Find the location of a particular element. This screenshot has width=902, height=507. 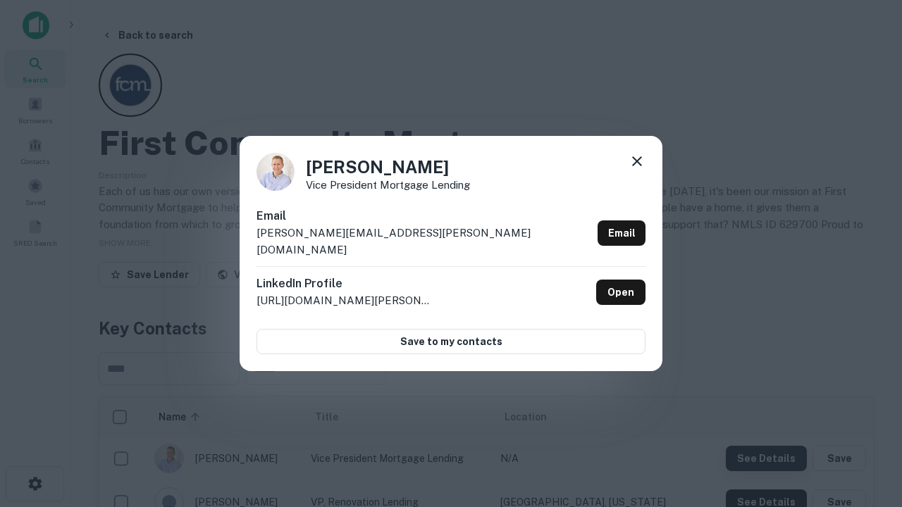

p: Vice President Mortgage Lending is located at coordinates (388, 185).